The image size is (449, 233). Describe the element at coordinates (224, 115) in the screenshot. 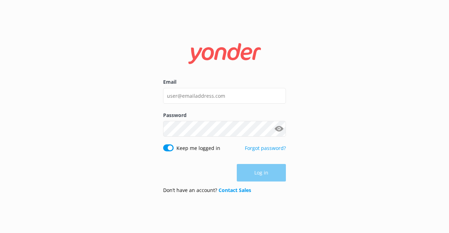

I see `label: Password` at that location.